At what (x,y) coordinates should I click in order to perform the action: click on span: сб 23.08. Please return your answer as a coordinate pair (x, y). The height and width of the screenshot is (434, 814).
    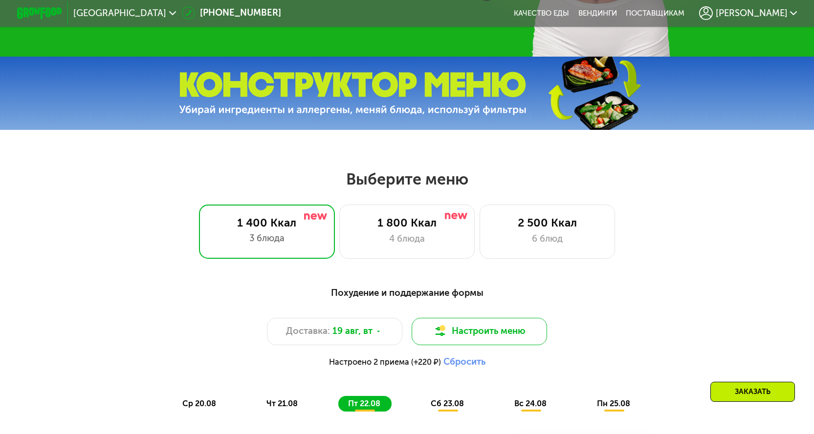
    Looking at the image, I should click on (447, 404).